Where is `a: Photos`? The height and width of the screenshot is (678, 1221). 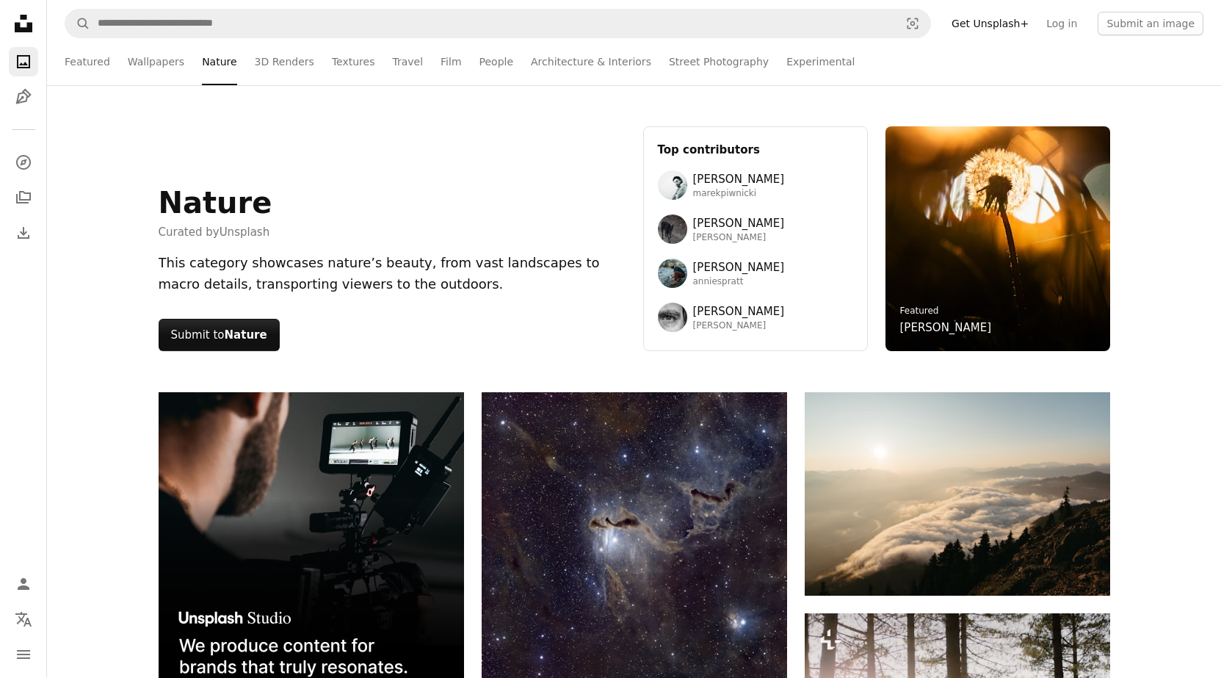 a: Photos is located at coordinates (23, 62).